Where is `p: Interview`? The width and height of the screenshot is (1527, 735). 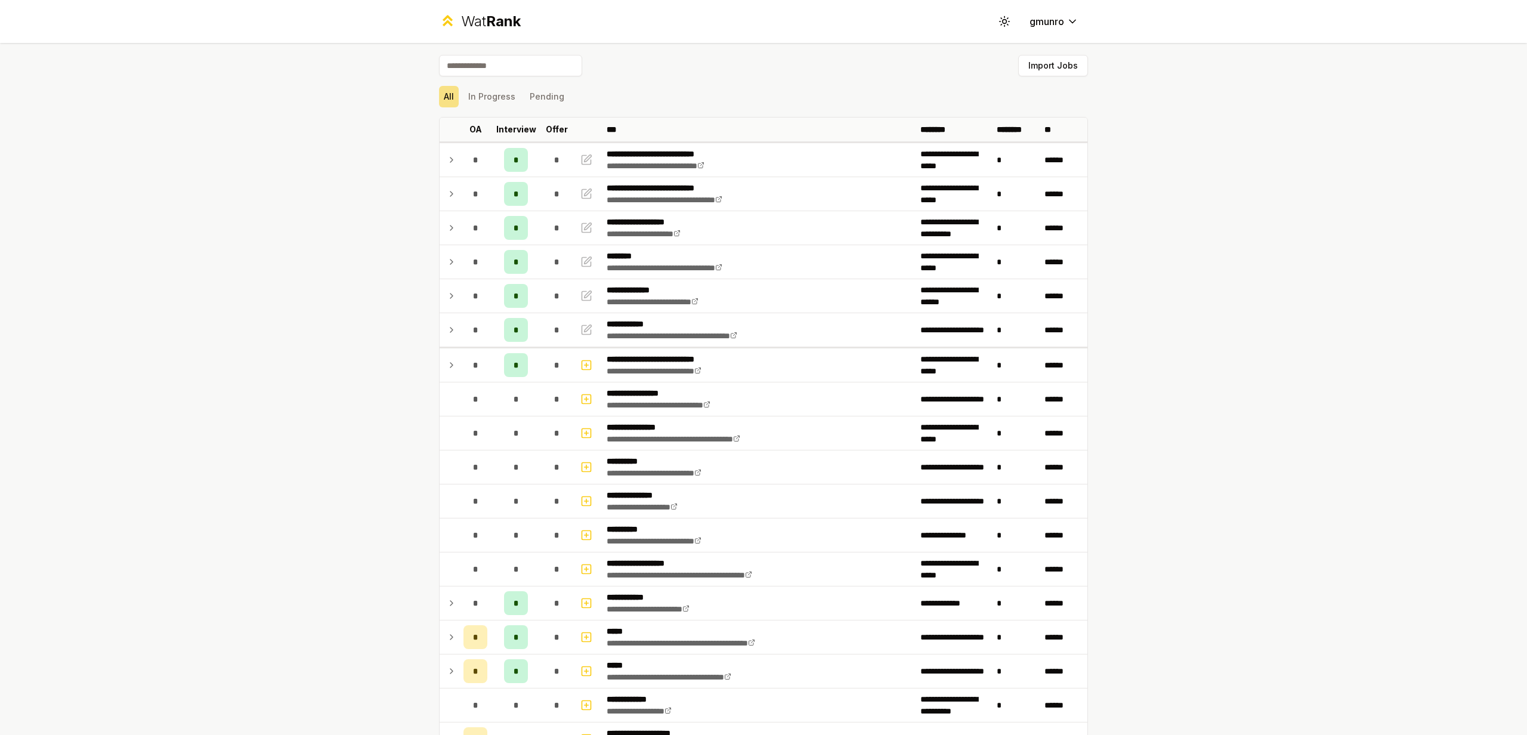
p: Interview is located at coordinates (516, 129).